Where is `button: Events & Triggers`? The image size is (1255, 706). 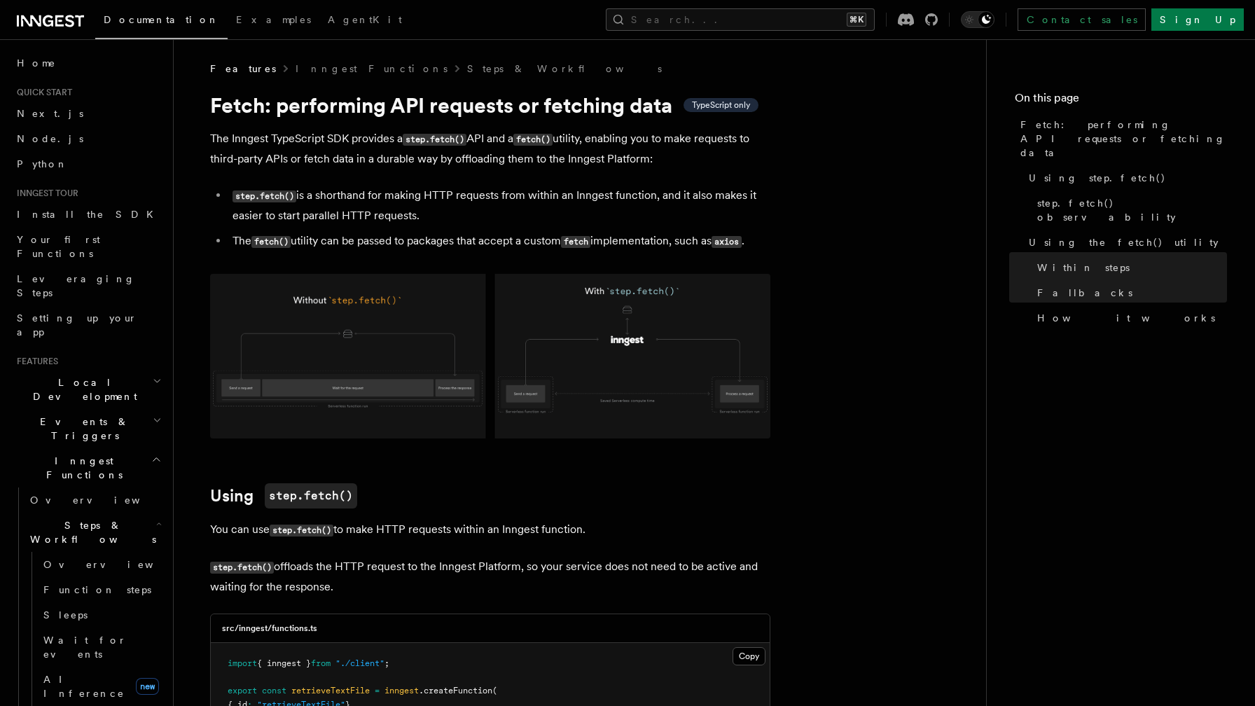 button: Events & Triggers is located at coordinates (88, 429).